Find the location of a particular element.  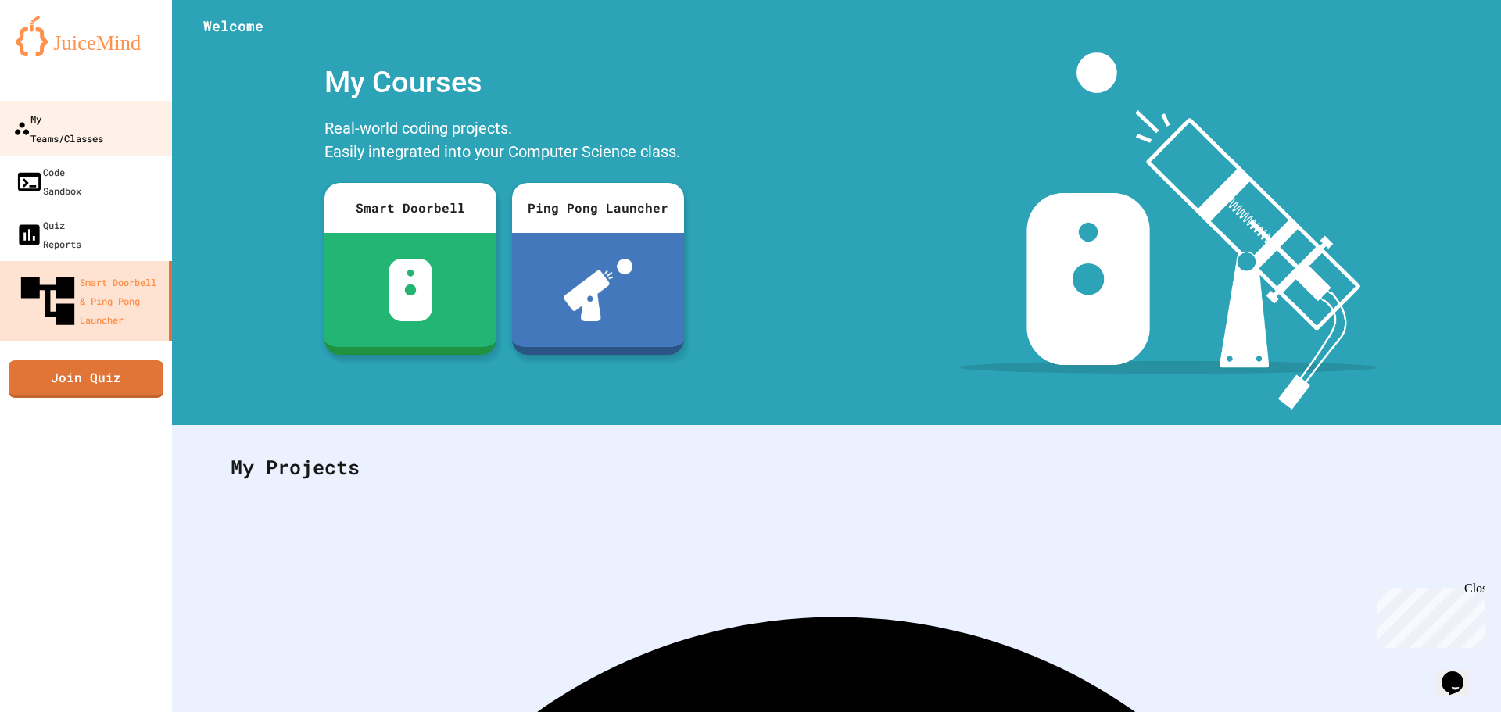

div: Real-world coding projects. Easily integrated into your Computer Science class. is located at coordinates (504, 142).